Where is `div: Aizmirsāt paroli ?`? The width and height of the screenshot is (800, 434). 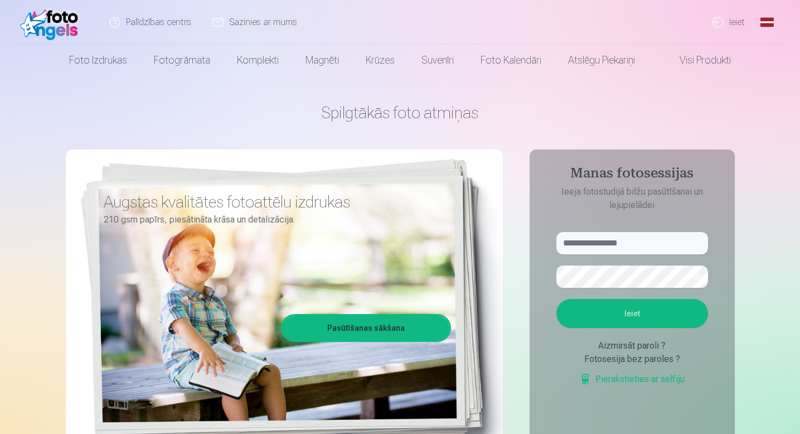 div: Aizmirsāt paroli ? is located at coordinates (632, 346).